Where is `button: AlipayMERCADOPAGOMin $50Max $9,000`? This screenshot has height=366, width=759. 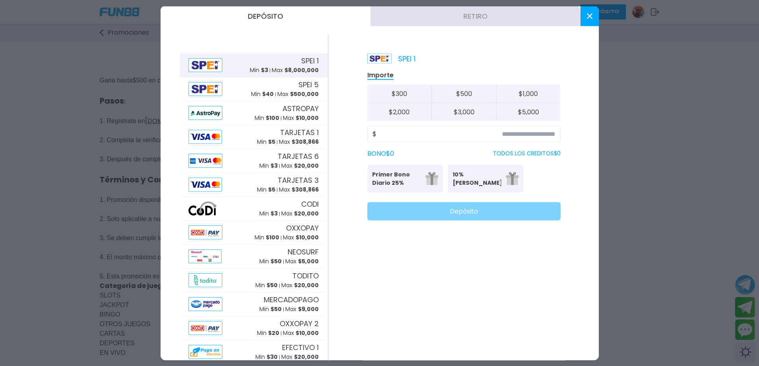
button: AlipayMERCADOPAGOMin $50Max $9,000 is located at coordinates (253, 304).